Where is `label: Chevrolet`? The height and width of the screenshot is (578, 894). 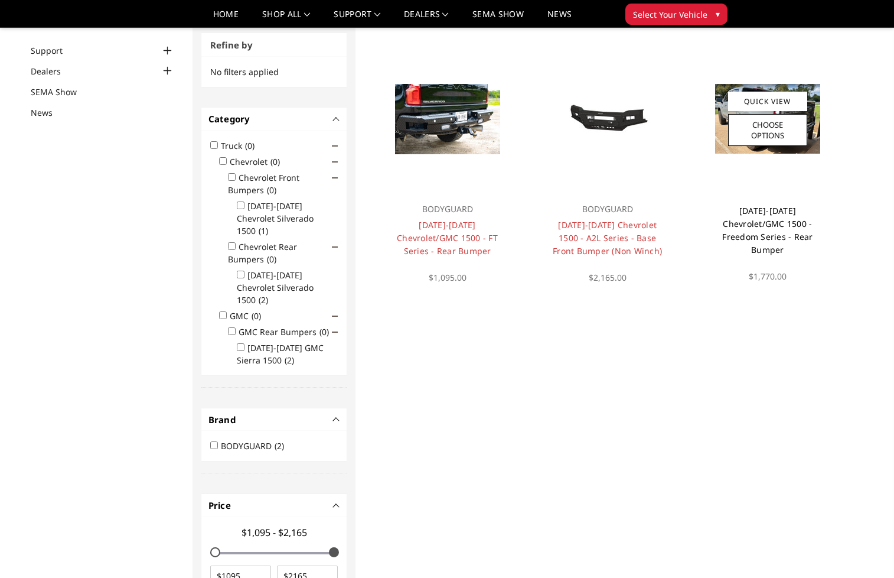 label: Chevrolet is located at coordinates (258, 161).